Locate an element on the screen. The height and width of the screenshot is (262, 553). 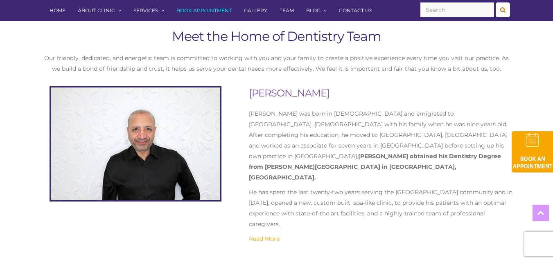
input: Search is located at coordinates (457, 10).